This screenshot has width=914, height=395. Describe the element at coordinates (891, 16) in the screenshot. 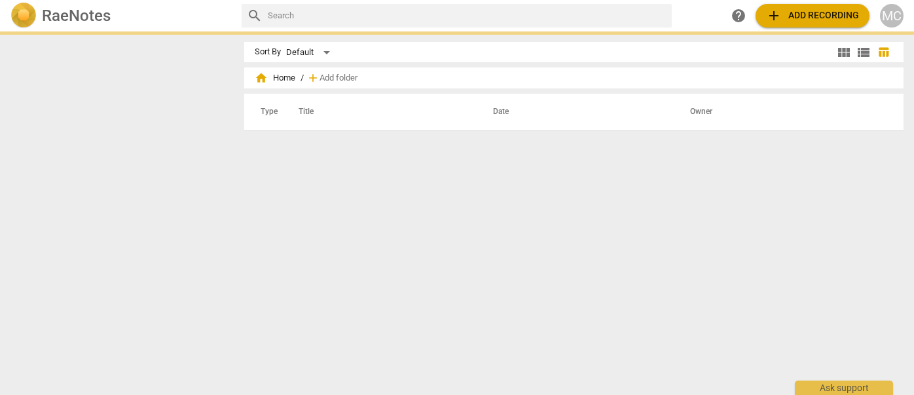

I see `div: MC` at that location.